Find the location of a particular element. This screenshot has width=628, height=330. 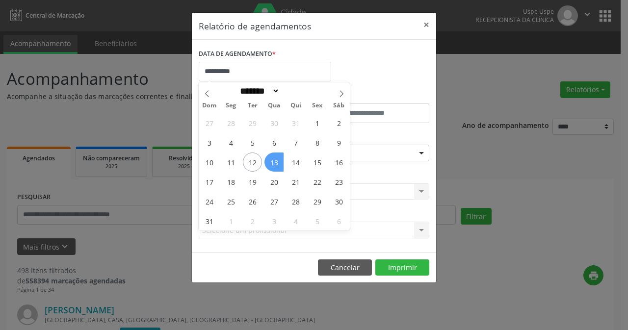

span: Julho 31, 2025 is located at coordinates (296, 123).